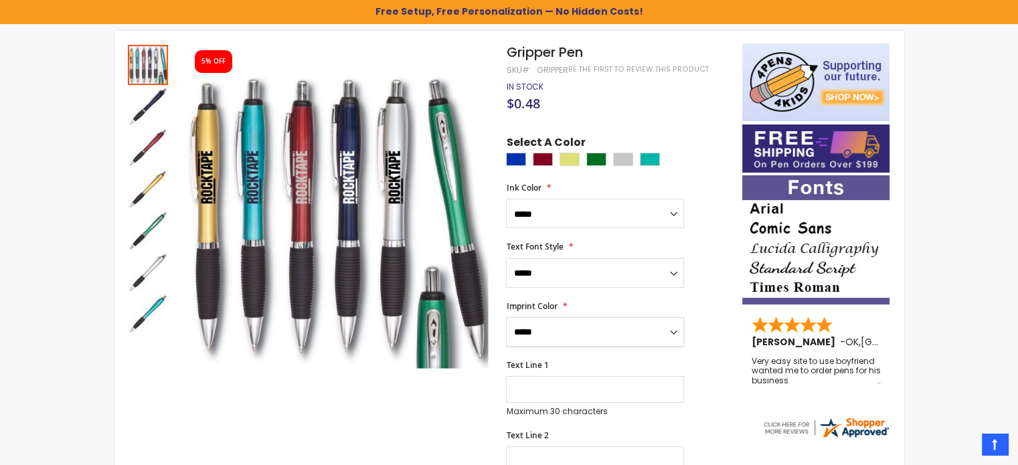 The width and height of the screenshot is (1018, 465). I want to click on span: Text Line 1, so click(527, 365).